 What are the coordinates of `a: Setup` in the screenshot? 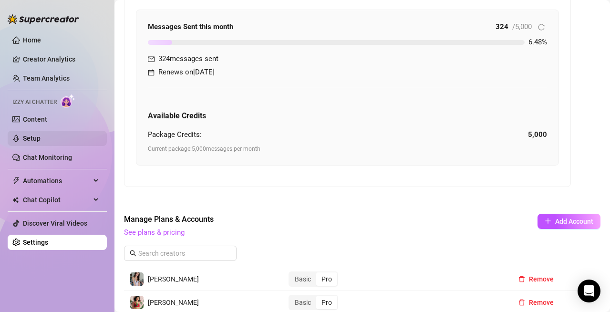 It's located at (31, 138).